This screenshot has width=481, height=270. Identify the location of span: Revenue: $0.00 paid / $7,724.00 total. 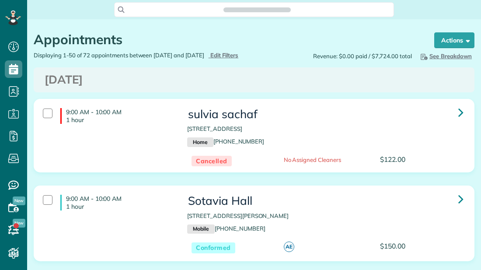
(362, 56).